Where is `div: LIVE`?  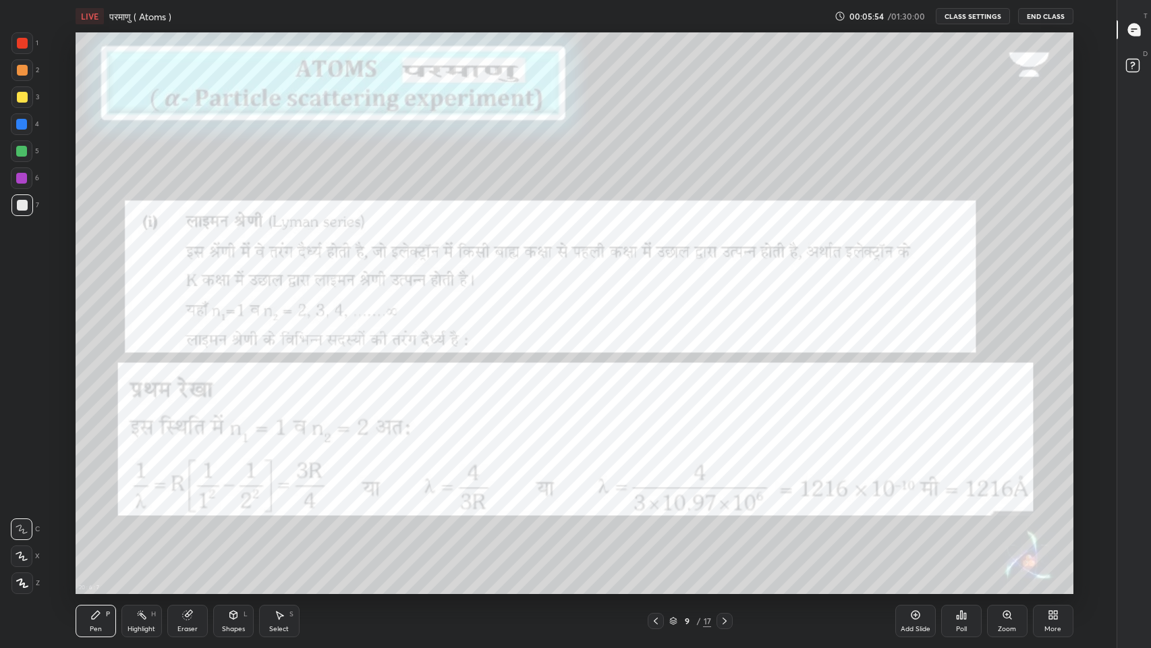 div: LIVE is located at coordinates (90, 16).